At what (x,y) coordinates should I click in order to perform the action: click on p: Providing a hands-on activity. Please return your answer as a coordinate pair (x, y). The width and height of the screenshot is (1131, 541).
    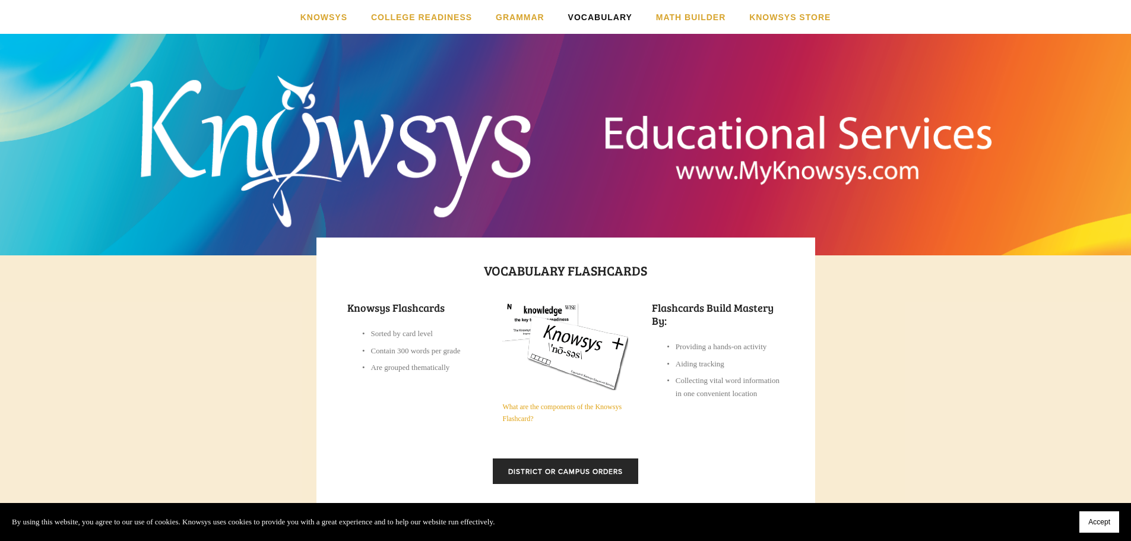
    Looking at the image, I should click on (730, 347).